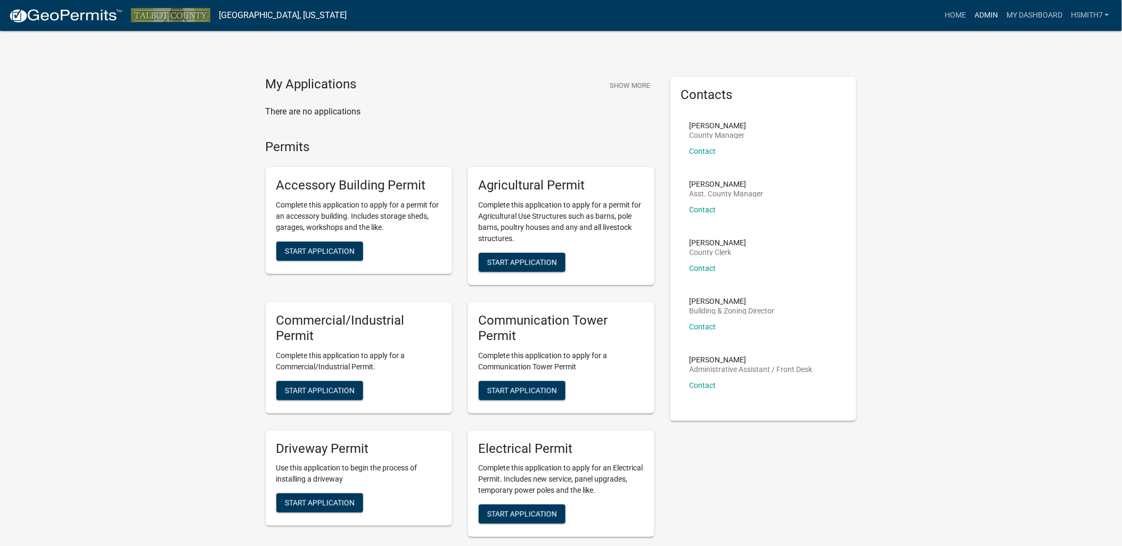  I want to click on p: Complete this application to apply for a permit for an accessory building. Includes storage sheds..., so click(359, 216).